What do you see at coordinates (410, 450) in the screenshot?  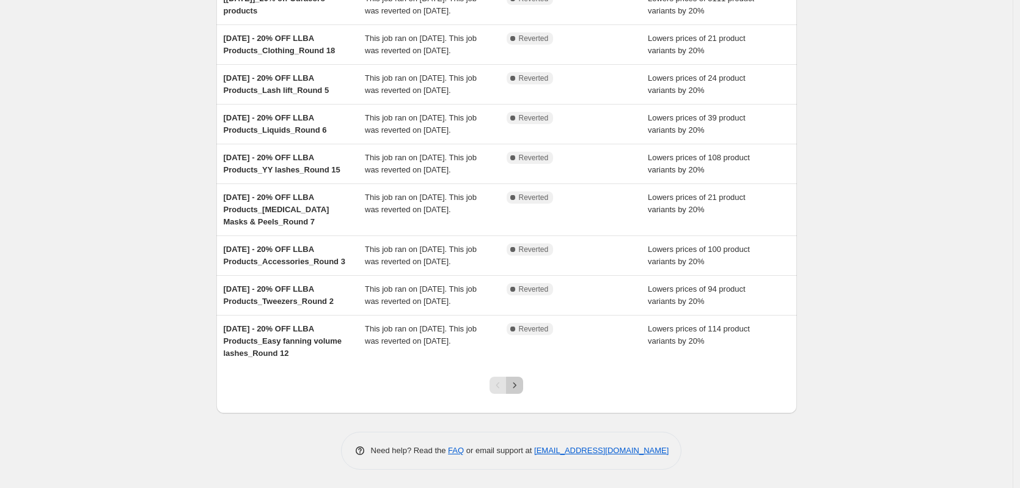 I see `span: Need help? Read the` at bounding box center [410, 450].